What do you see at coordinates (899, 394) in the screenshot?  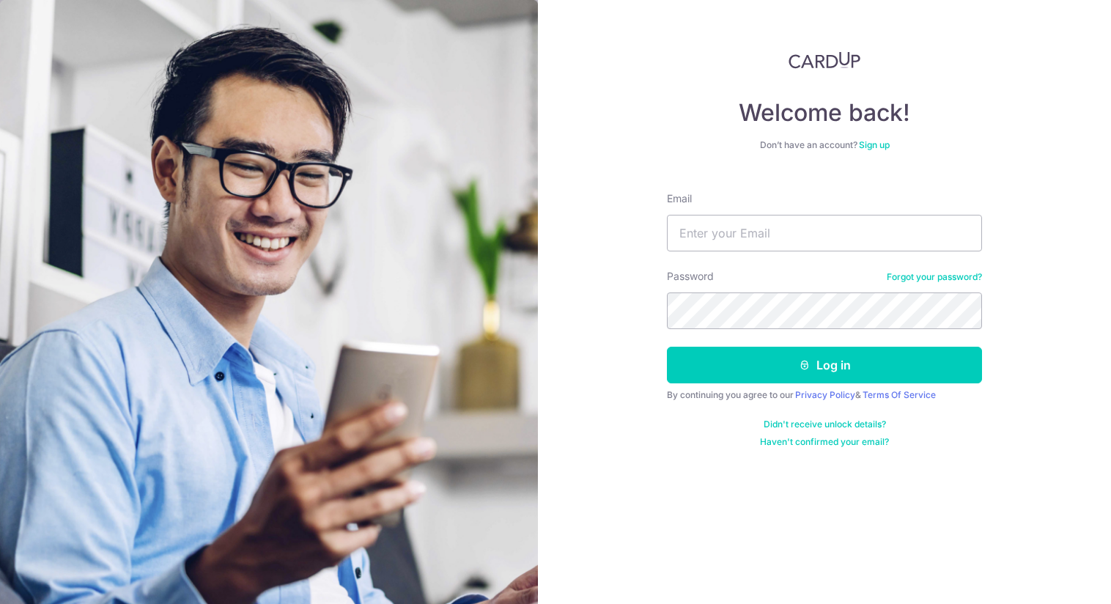 I see `a: Terms Of Service` at bounding box center [899, 394].